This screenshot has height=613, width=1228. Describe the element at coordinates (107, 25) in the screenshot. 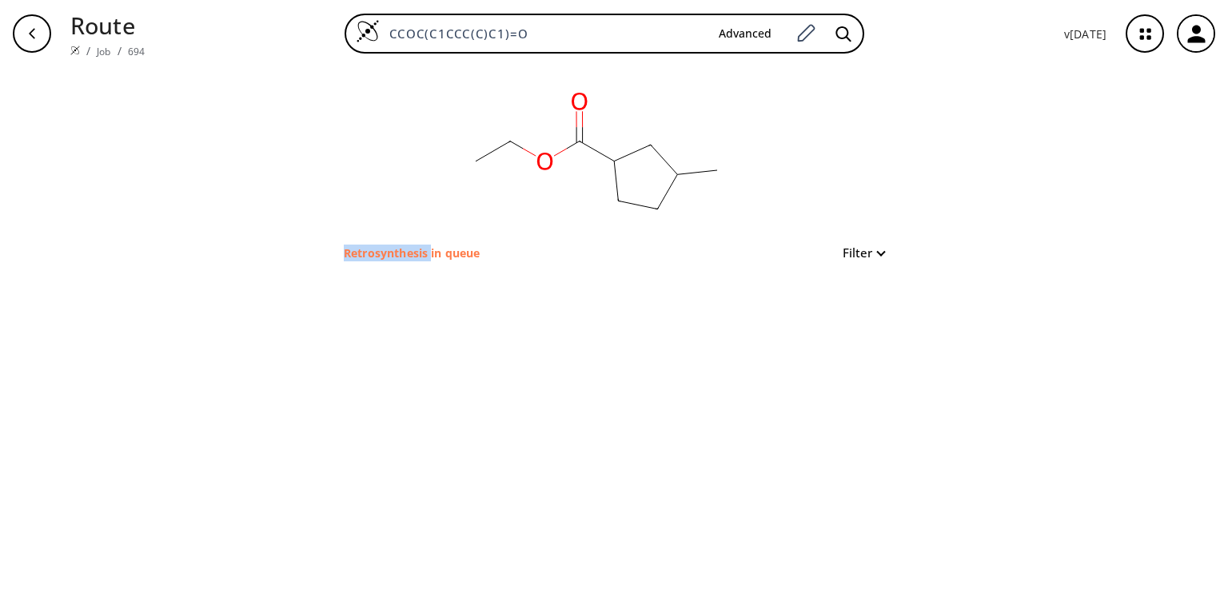

I see `p: Route` at that location.